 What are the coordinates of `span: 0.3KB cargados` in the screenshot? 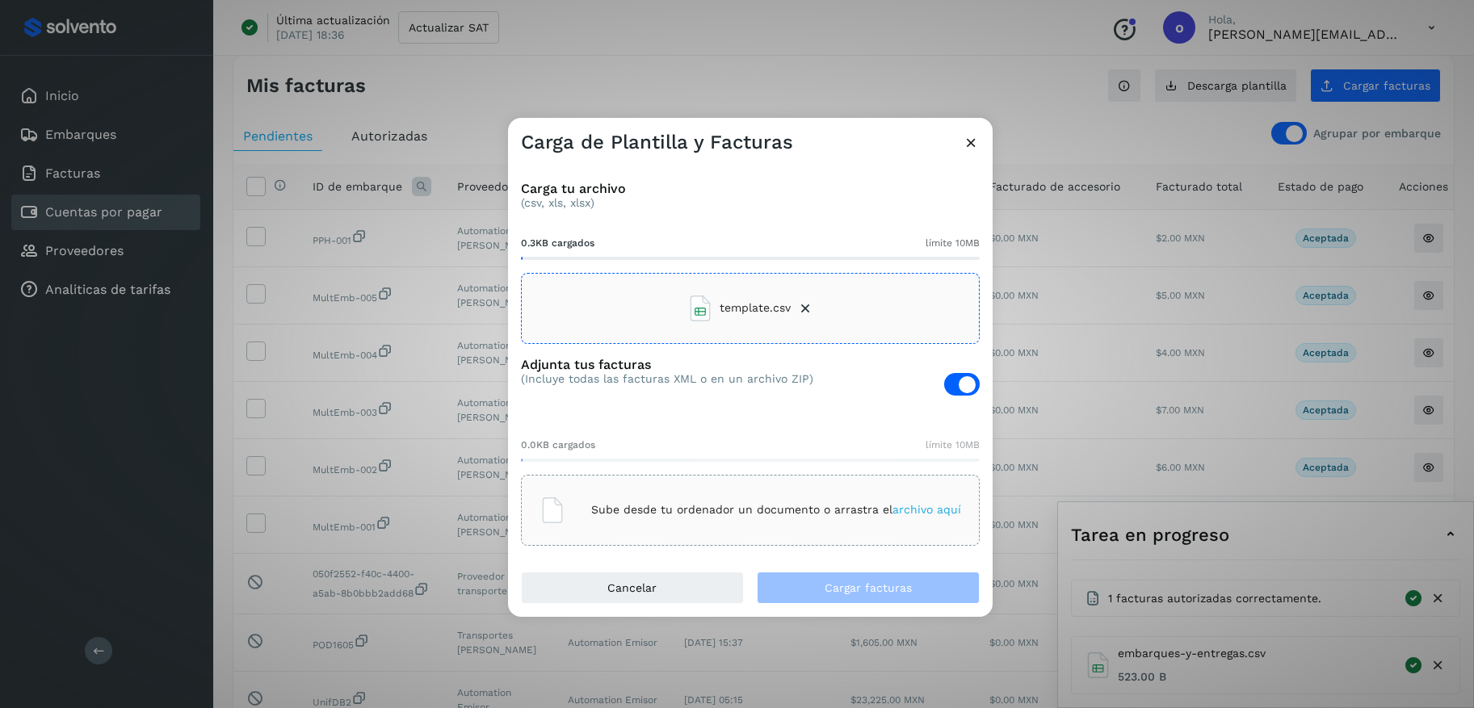 It's located at (557, 243).